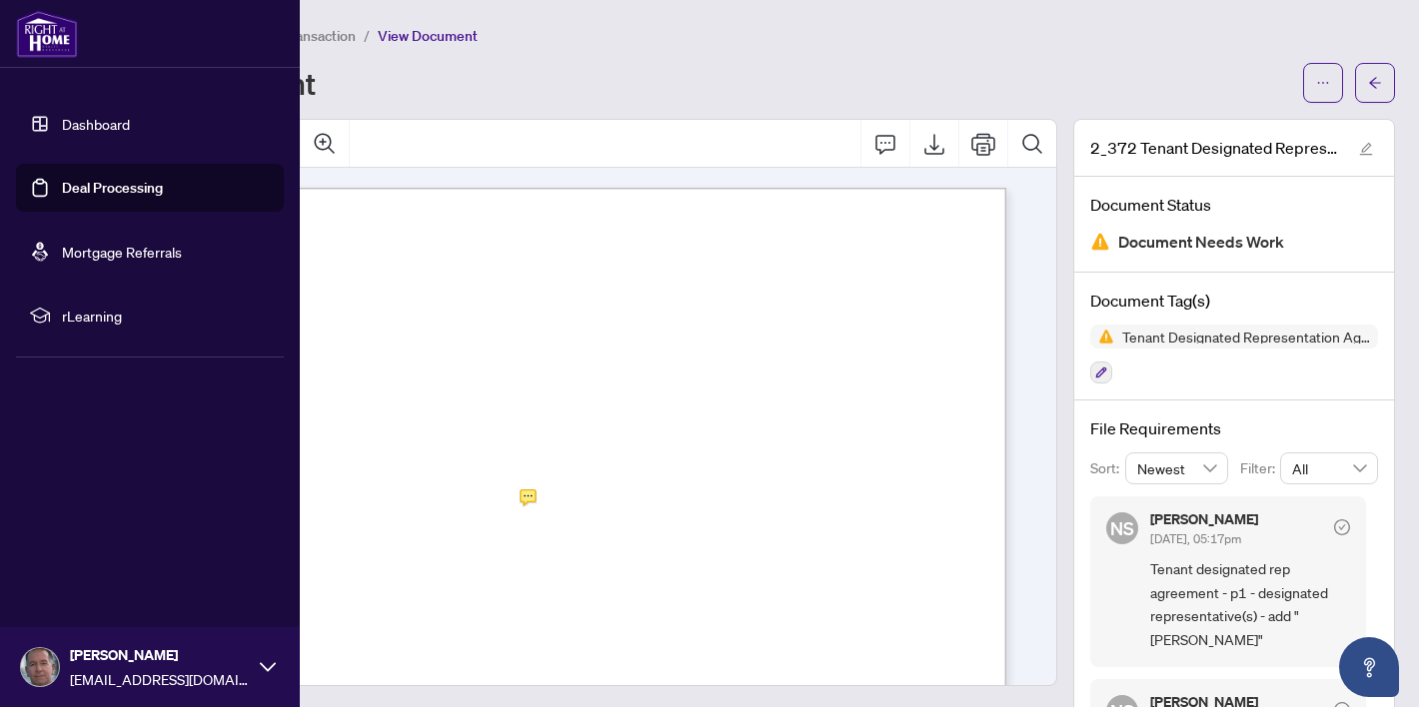 The image size is (1419, 707). Describe the element at coordinates (1107, 469) in the screenshot. I see `p: Sort:` at that location.